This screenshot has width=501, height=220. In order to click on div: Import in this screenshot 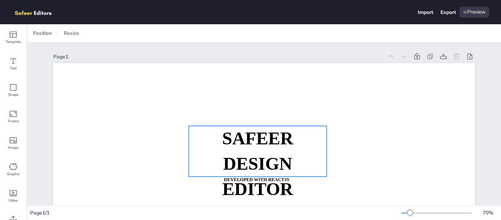, I will do `click(426, 12)`.